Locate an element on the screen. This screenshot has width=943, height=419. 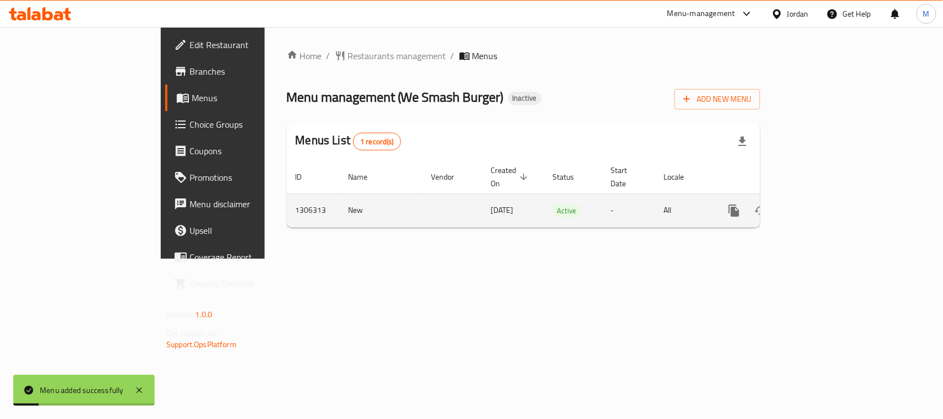
span: Grocery Checklist is located at coordinates (249, 283).